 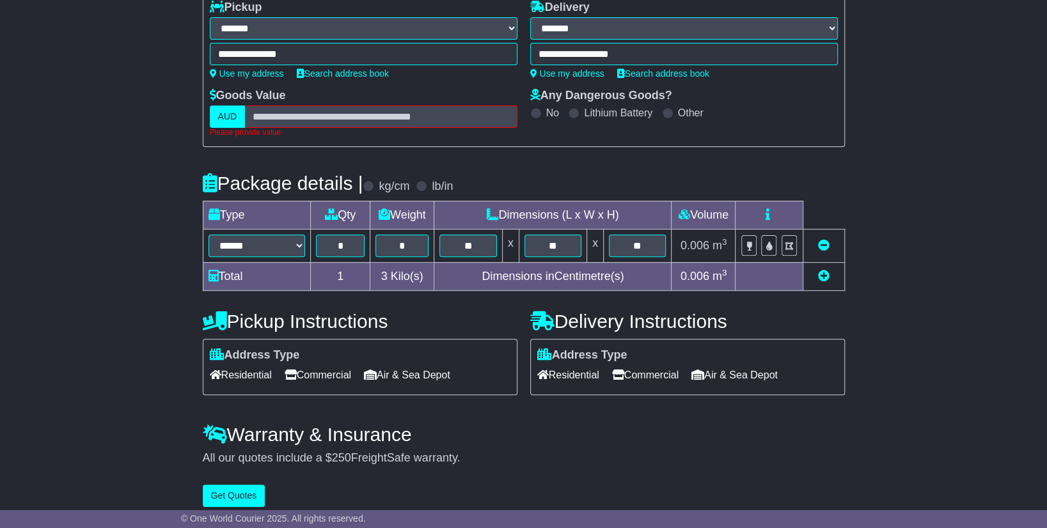 I want to click on td: 1, so click(x=340, y=276).